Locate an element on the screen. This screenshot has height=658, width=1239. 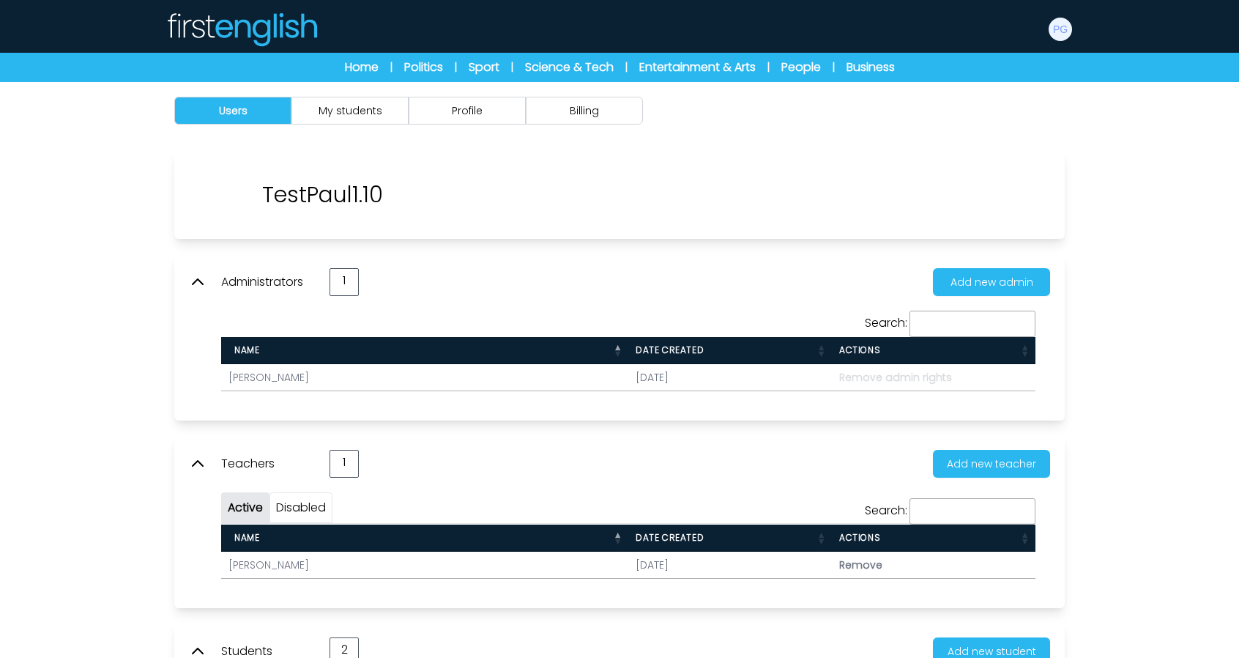
button: Add new admin is located at coordinates (992, 282).